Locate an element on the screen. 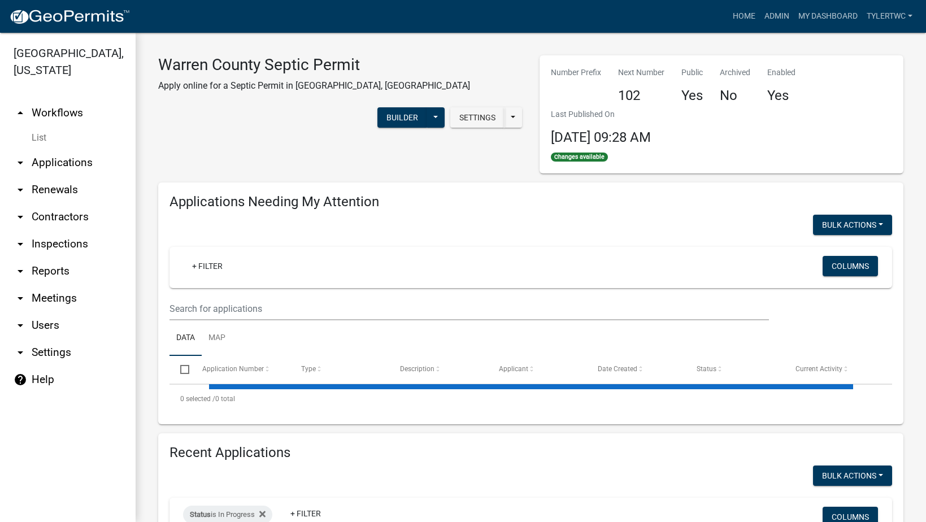  datatable-header-cell: Status is located at coordinates (735, 370).